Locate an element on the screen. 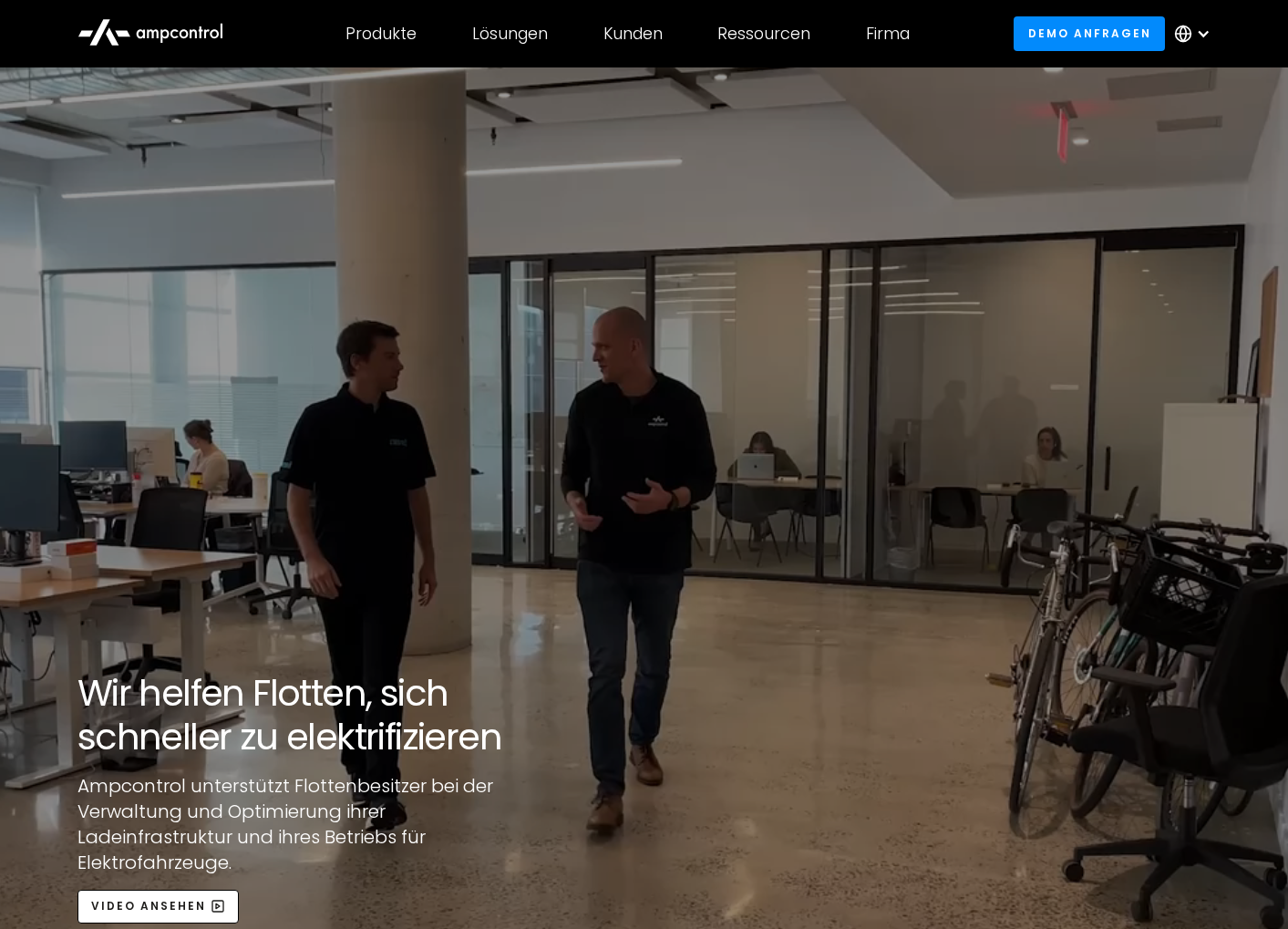 Image resolution: width=1288 pixels, height=929 pixels. div: Firma is located at coordinates (888, 34).